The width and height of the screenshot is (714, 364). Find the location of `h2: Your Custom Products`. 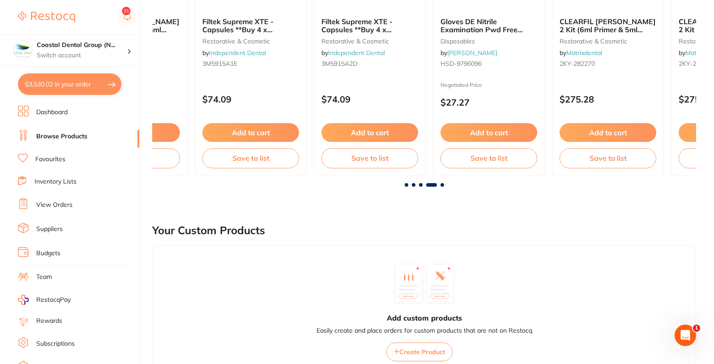

h2: Your Custom Products is located at coordinates (209, 230).